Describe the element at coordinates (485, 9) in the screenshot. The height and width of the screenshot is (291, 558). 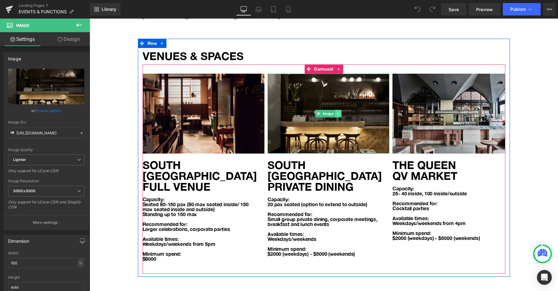
I see `span: Preview` at that location.